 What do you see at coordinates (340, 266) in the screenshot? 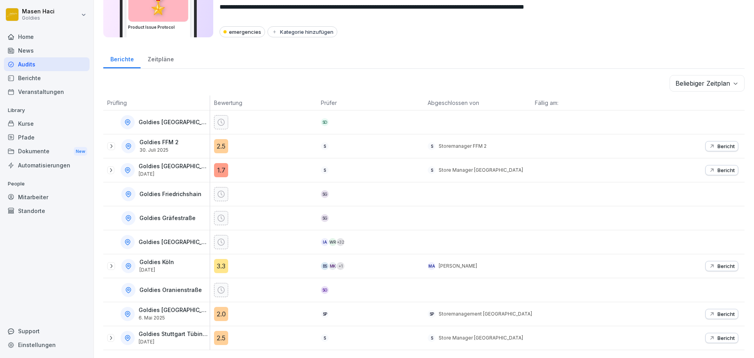
I see `div: + 1` at bounding box center [340, 266].